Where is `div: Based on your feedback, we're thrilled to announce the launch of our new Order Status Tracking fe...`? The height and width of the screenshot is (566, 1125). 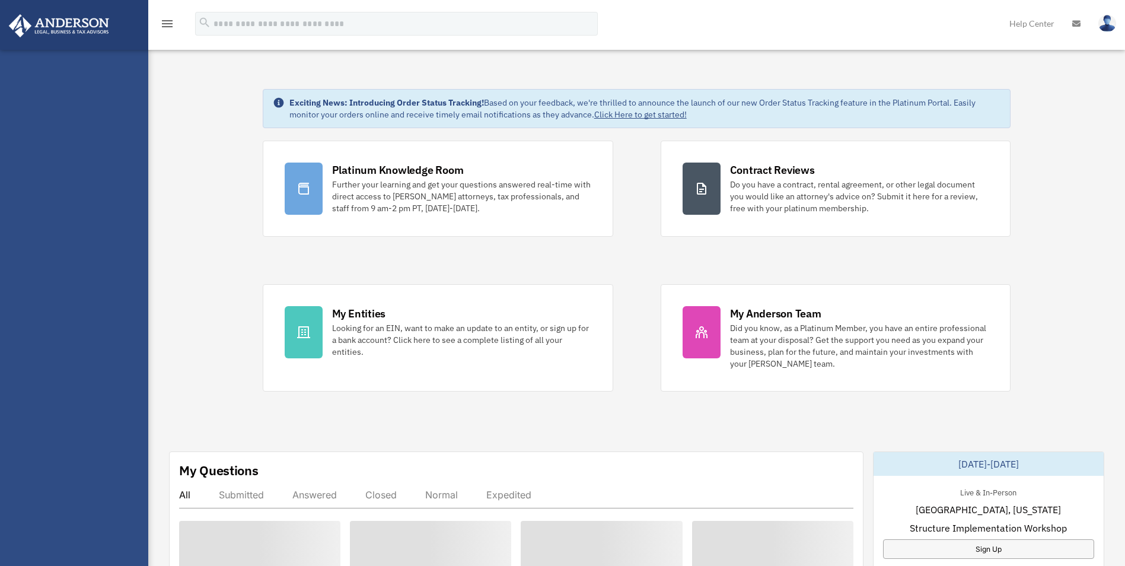 div: Based on your feedback, we're thrilled to announce the launch of our new Order Status Tracking fe... is located at coordinates (645, 109).